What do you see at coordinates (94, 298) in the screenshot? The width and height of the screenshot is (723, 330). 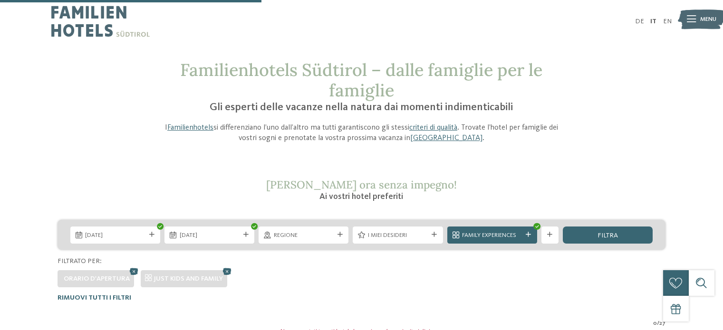 I see `span: Rimuovi tutti i filtri` at bounding box center [94, 298].